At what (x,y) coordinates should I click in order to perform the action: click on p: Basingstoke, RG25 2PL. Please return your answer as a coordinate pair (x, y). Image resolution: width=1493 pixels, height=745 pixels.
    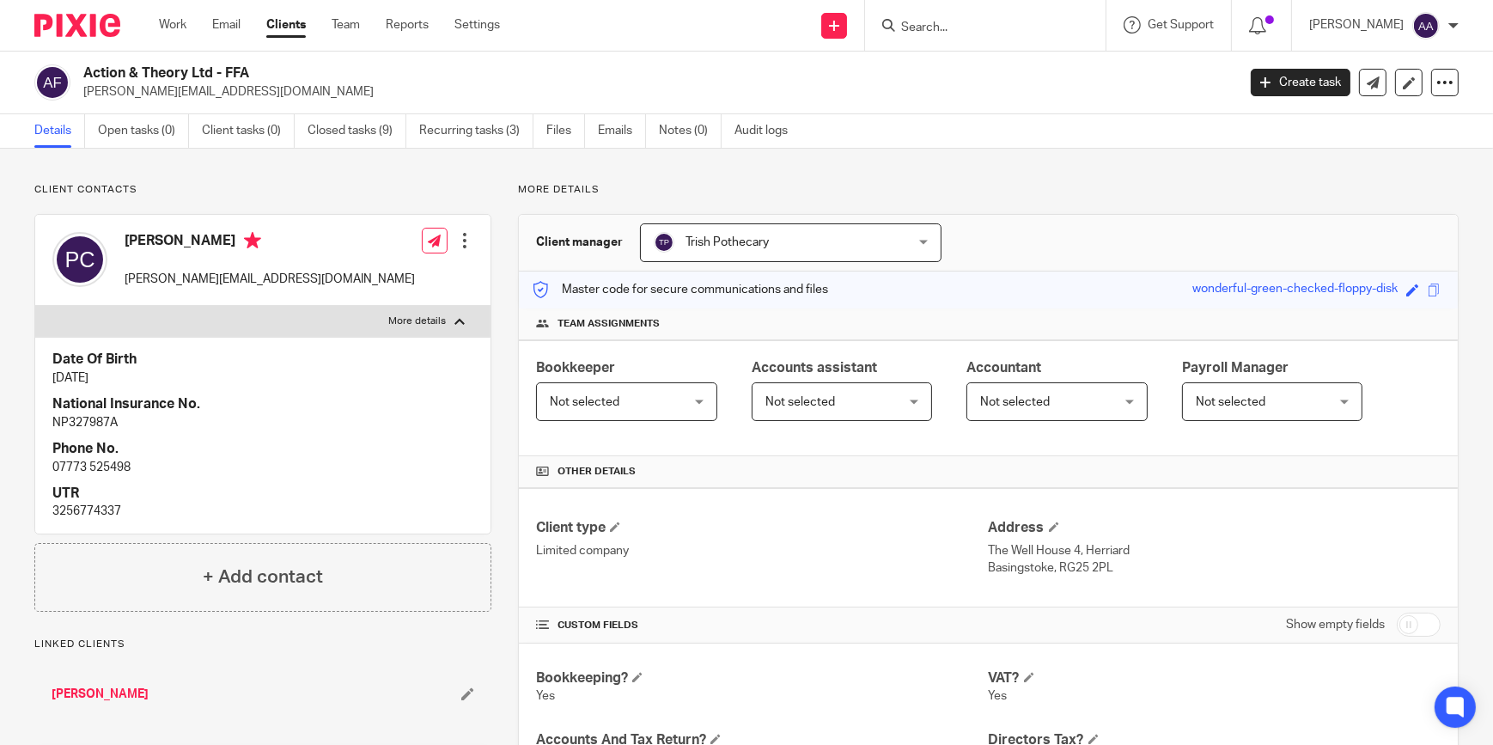
    Looking at the image, I should click on (1215, 568).